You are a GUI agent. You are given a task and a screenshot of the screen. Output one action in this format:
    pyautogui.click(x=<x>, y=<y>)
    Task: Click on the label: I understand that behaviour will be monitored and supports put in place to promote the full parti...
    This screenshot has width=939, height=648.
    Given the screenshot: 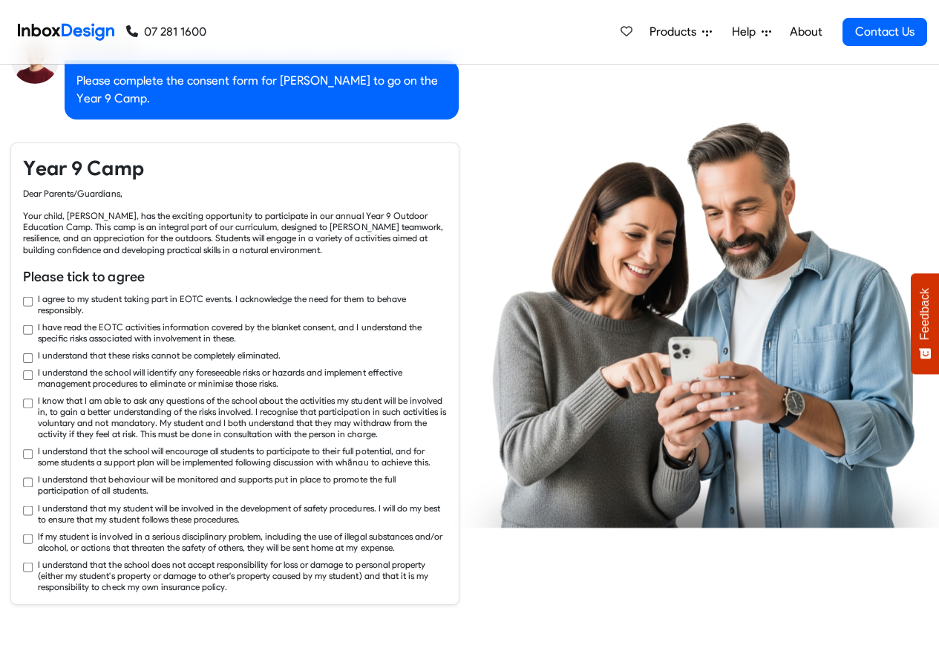 What is the action you would take?
    pyautogui.click(x=242, y=485)
    